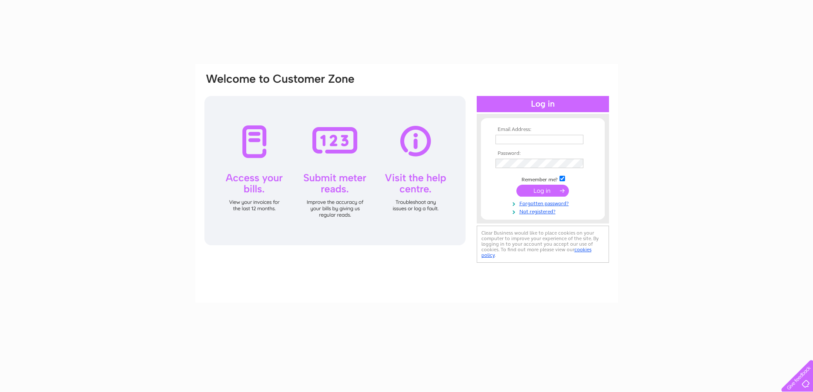 The width and height of the screenshot is (813, 392). What do you see at coordinates (543, 130) in the screenshot?
I see `th: Email Address:` at bounding box center [543, 130].